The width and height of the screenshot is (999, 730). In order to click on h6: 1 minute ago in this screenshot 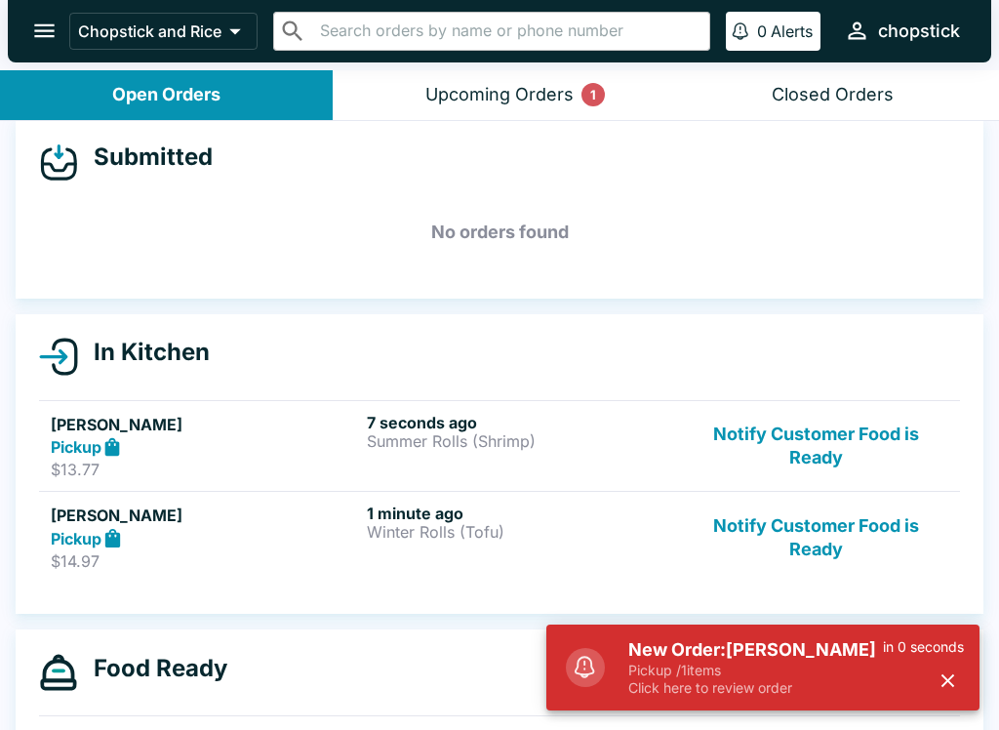, I will do `click(521, 513)`.